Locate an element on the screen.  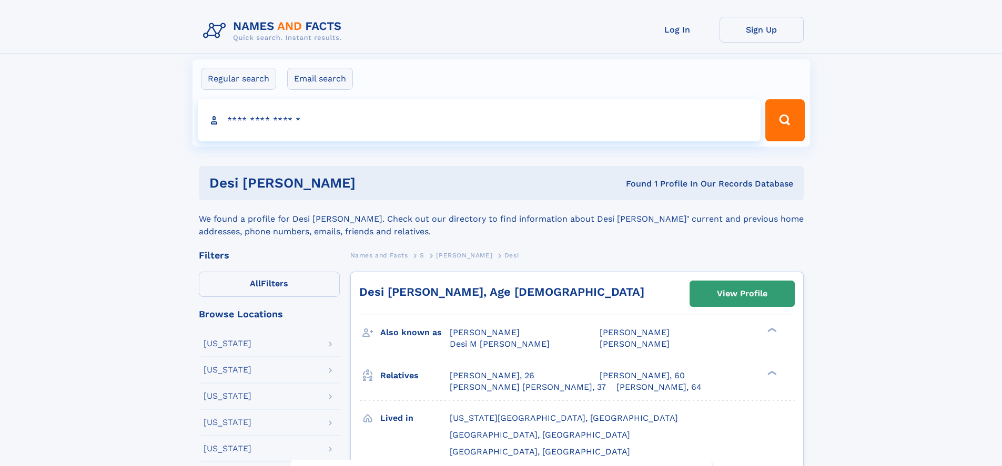
img: Logo Names and Facts is located at coordinates (274, 31).